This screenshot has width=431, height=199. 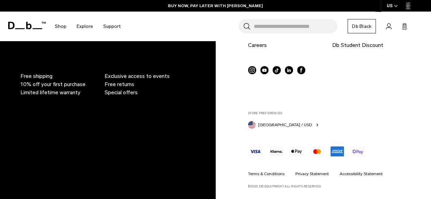 What do you see at coordinates (121, 93) in the screenshot?
I see `span: Special offers` at bounding box center [121, 93].